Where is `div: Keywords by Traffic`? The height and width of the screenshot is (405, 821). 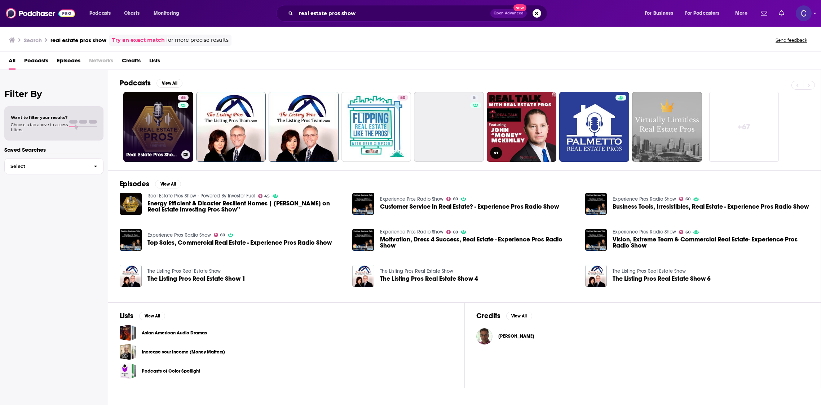 div: Keywords by Traffic is located at coordinates (101, 45).